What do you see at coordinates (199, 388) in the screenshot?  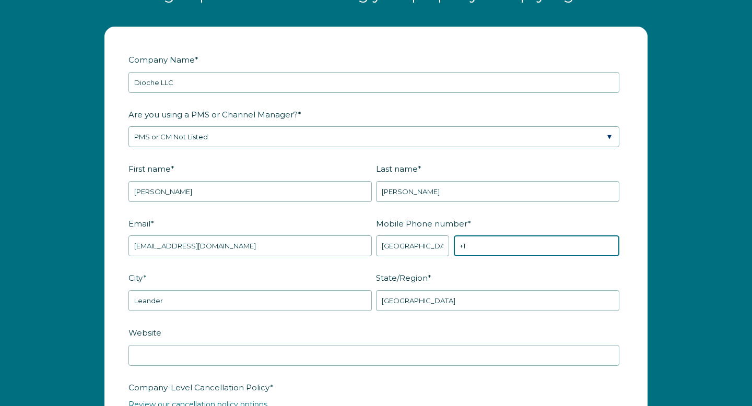 I see `span: Company-Level Cancellation Policy` at bounding box center [199, 388].